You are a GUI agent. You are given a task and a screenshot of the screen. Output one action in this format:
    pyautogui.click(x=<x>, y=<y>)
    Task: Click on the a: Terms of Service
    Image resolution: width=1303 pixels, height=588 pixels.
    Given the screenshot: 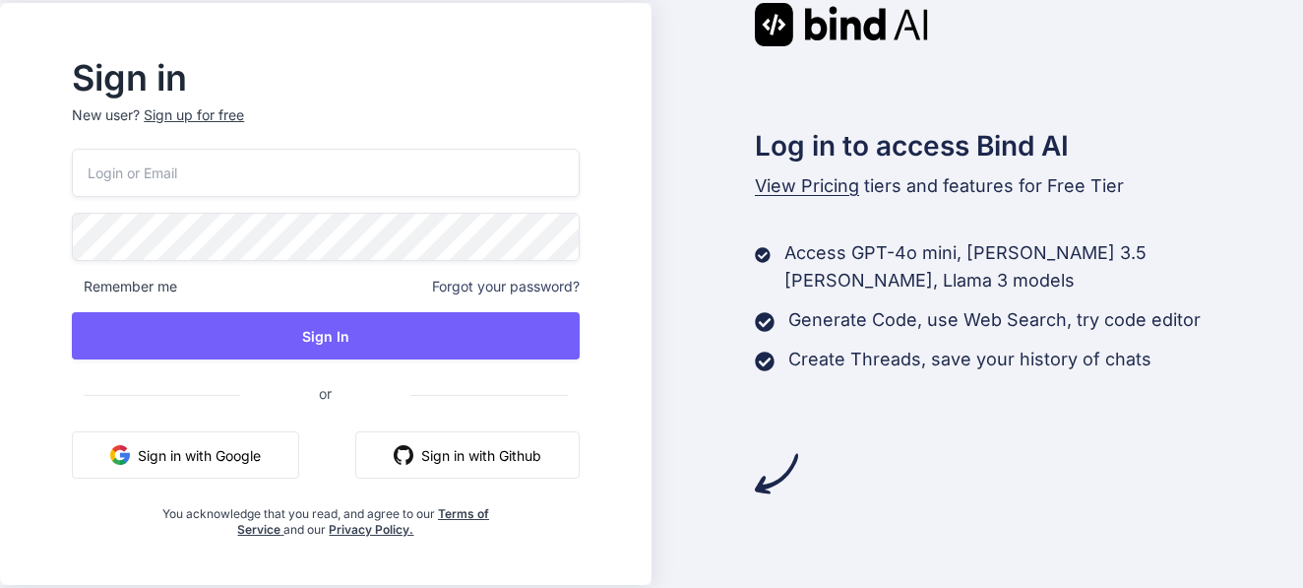 What is the action you would take?
    pyautogui.click(x=363, y=521)
    